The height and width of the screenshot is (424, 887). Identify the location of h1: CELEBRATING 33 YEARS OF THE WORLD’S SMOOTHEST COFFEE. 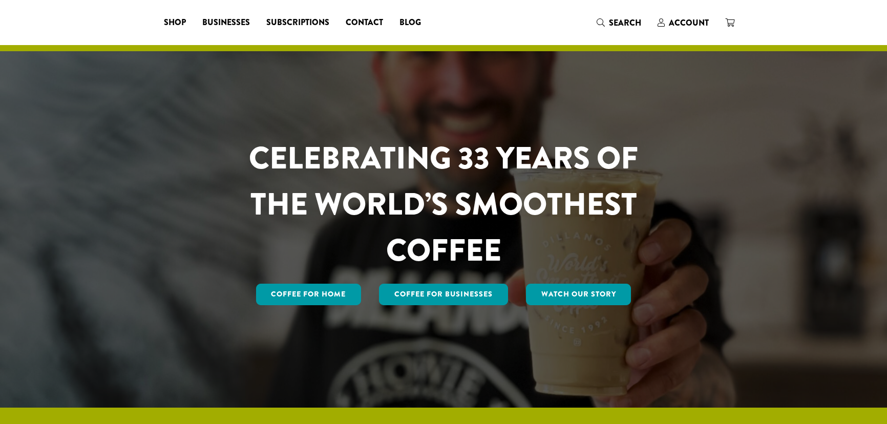
(443, 204).